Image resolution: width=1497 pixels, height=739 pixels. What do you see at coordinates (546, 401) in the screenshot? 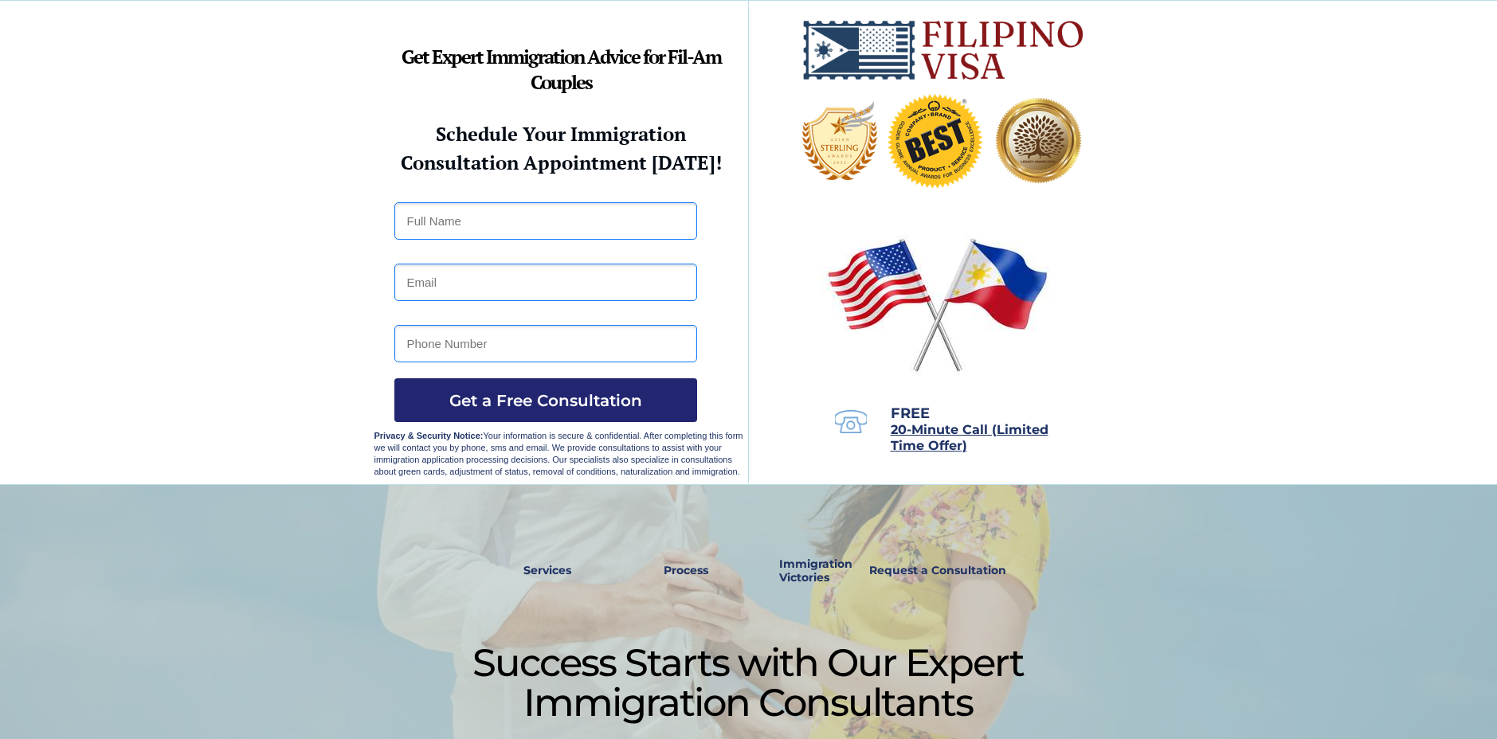
I see `span: Get a Free Consultation` at bounding box center [546, 401].